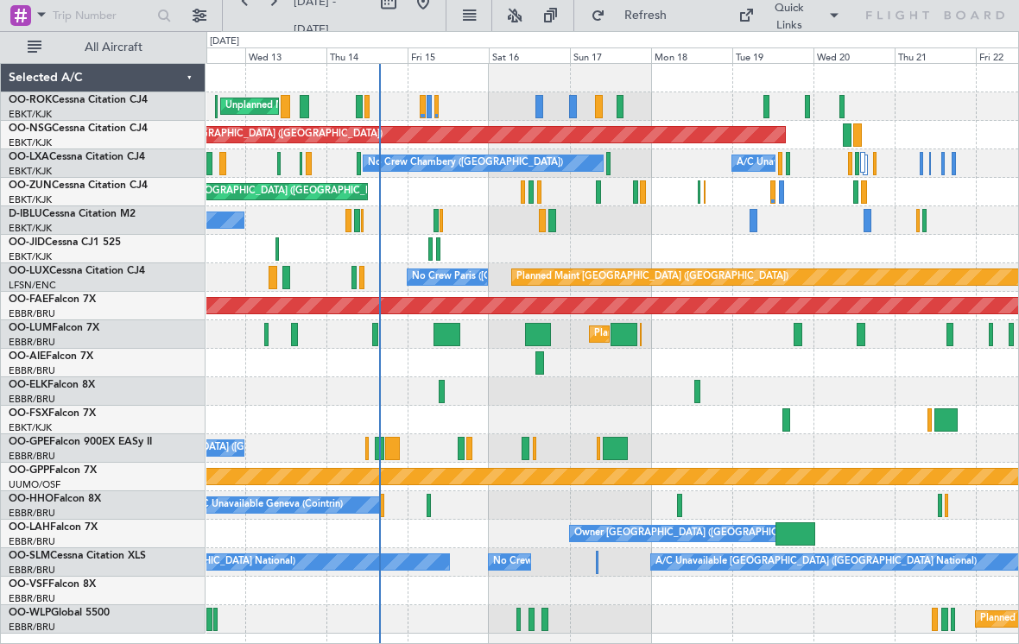 This screenshot has width=1019, height=644. I want to click on a: OO-AIEFalcon 7X, so click(51, 357).